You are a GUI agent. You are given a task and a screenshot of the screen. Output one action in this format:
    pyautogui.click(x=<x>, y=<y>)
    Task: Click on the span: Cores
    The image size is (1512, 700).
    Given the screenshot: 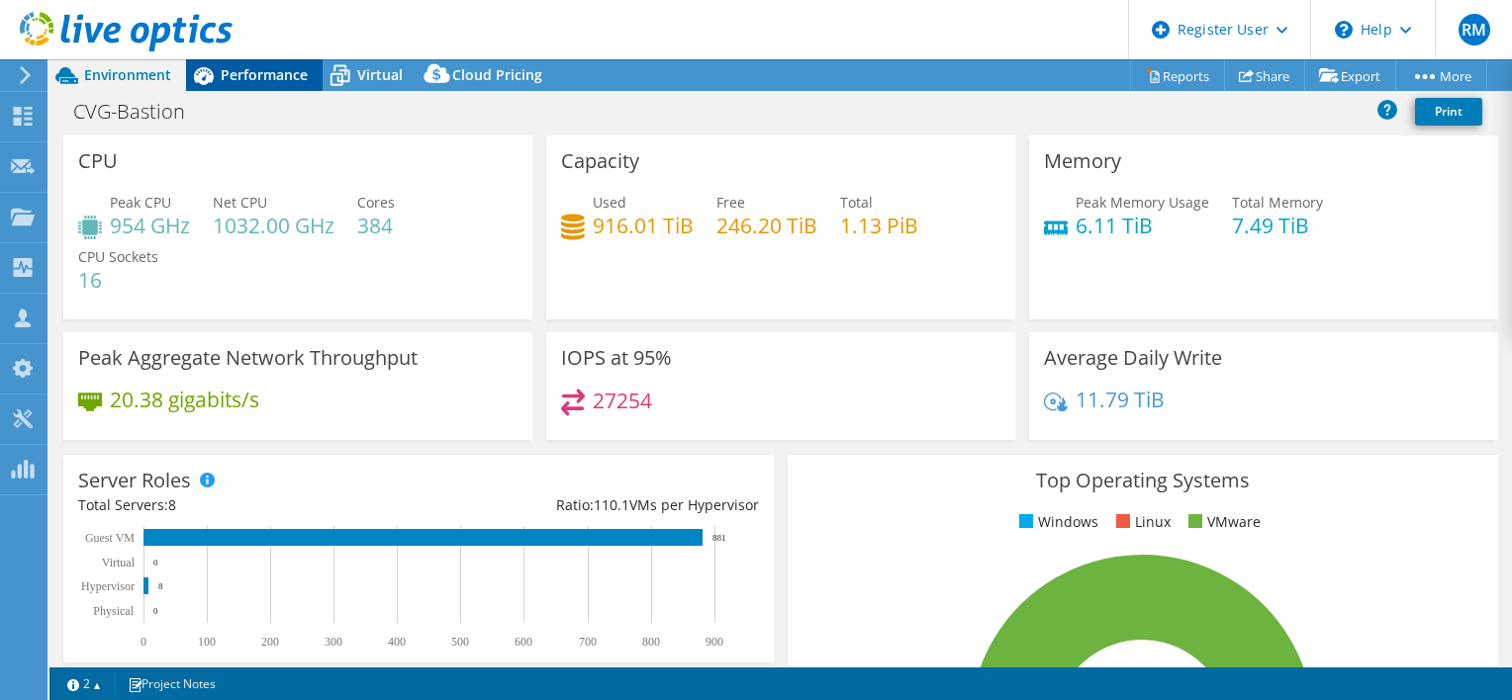 What is the action you would take?
    pyautogui.click(x=376, y=202)
    